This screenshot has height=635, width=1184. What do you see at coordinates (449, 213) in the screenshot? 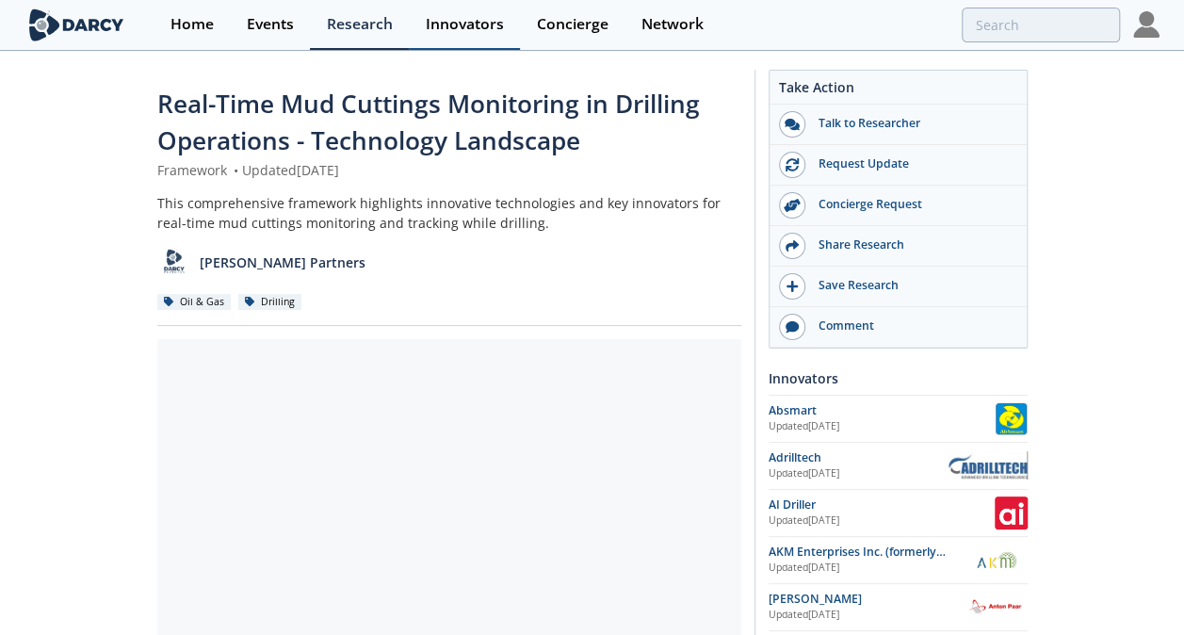
I see `div: This comprehensive framework highlights innovative technologies and key innovators for real-time ...` at bounding box center [449, 213].